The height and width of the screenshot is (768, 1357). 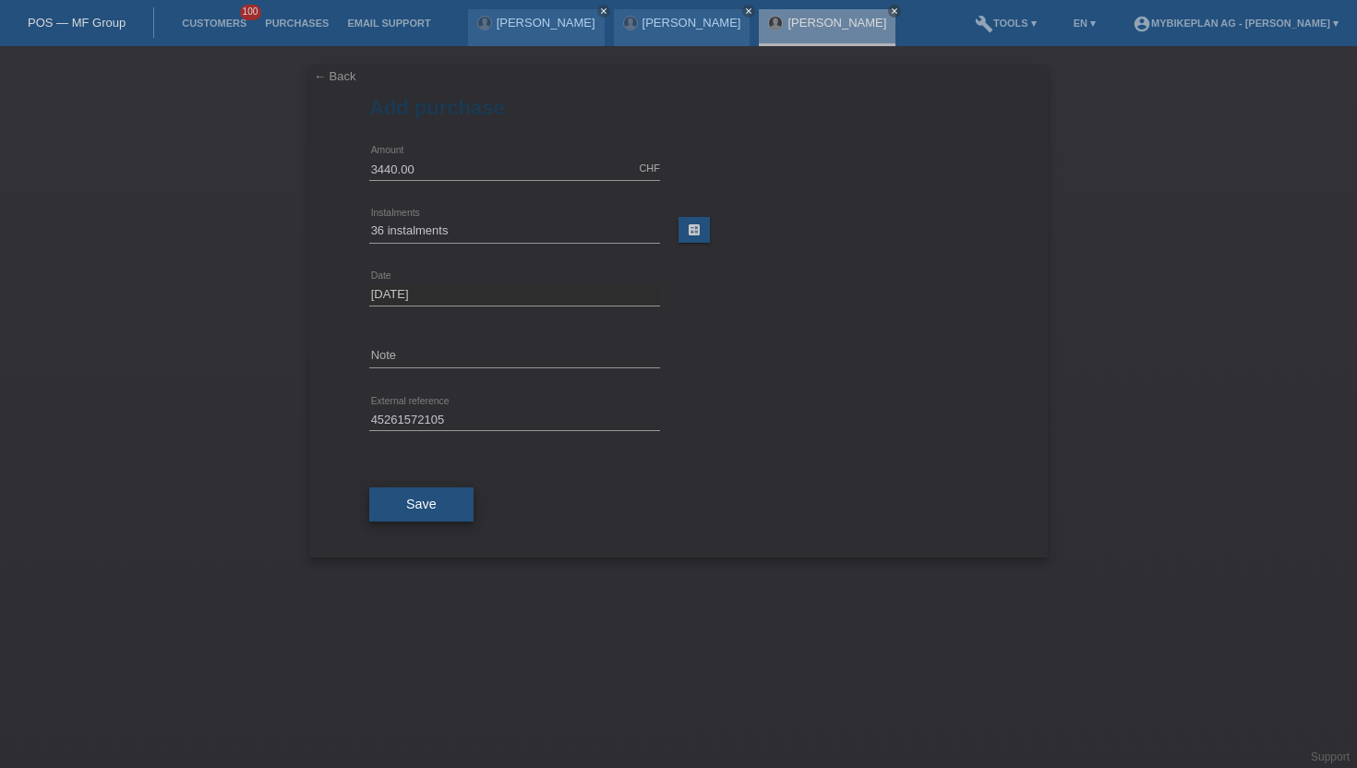 What do you see at coordinates (421, 504) in the screenshot?
I see `span: Save` at bounding box center [421, 504].